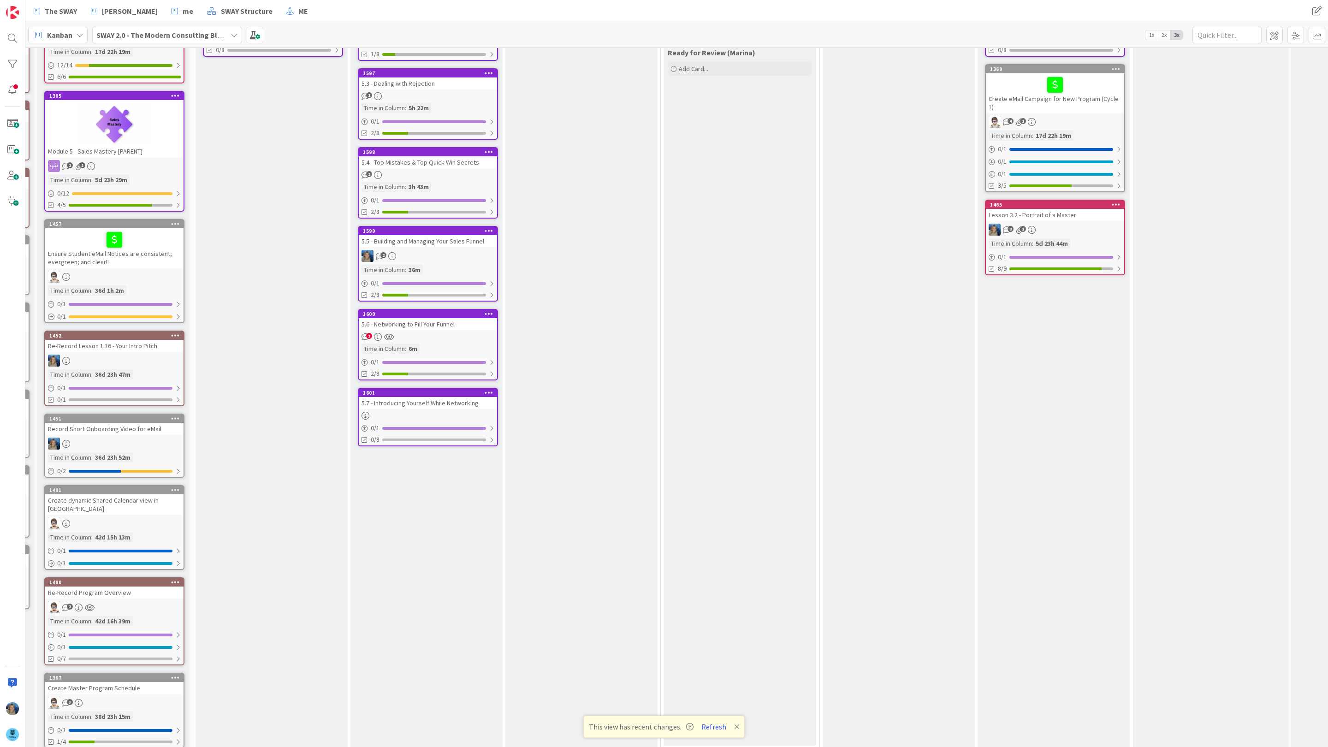 This screenshot has height=747, width=1328. I want to click on div: 42d 16h 39m, so click(113, 621).